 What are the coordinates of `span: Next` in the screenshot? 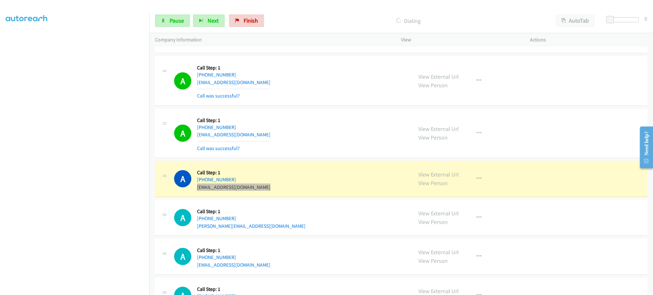 It's located at (213, 20).